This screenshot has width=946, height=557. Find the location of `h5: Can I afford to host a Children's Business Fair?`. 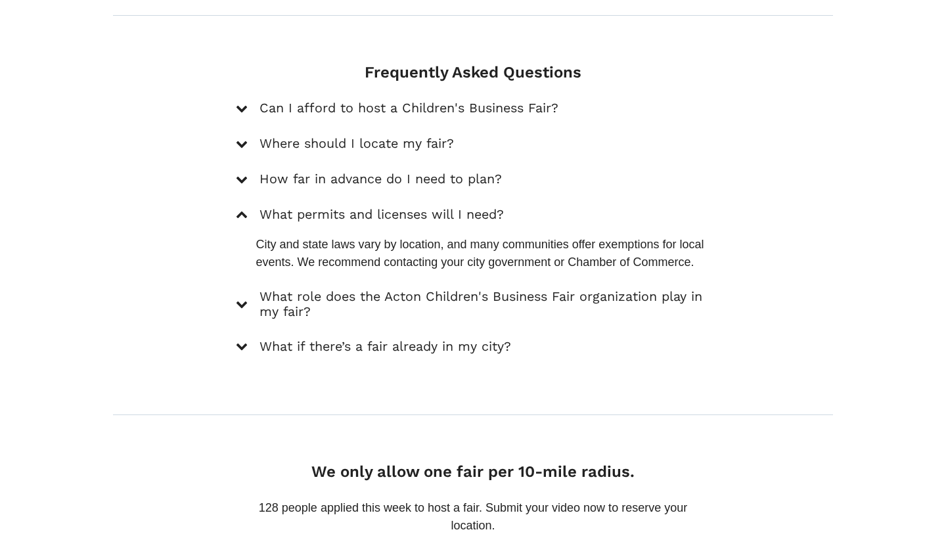

h5: Can I afford to host a Children's Business Fair? is located at coordinates (409, 108).